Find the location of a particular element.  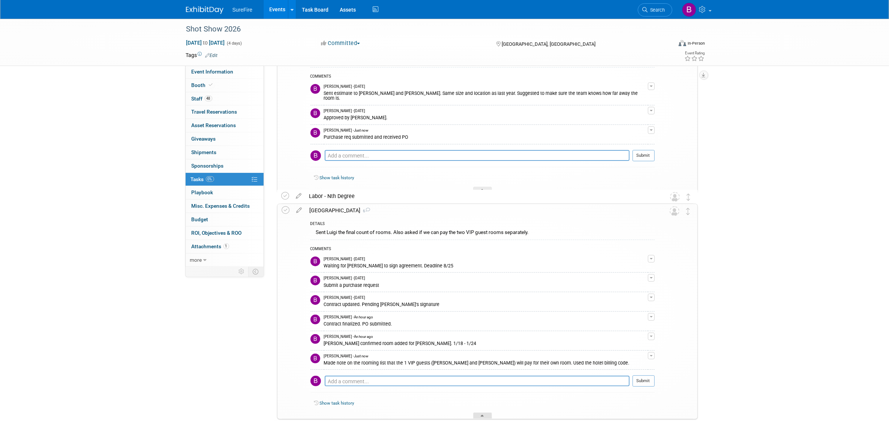

span: Asset Reservations is located at coordinates (214, 125).